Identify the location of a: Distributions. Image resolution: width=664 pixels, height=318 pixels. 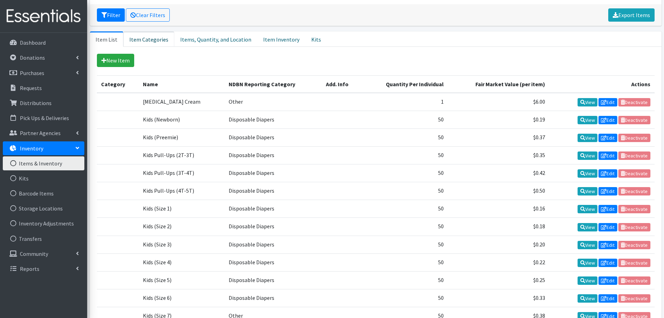
(44, 103).